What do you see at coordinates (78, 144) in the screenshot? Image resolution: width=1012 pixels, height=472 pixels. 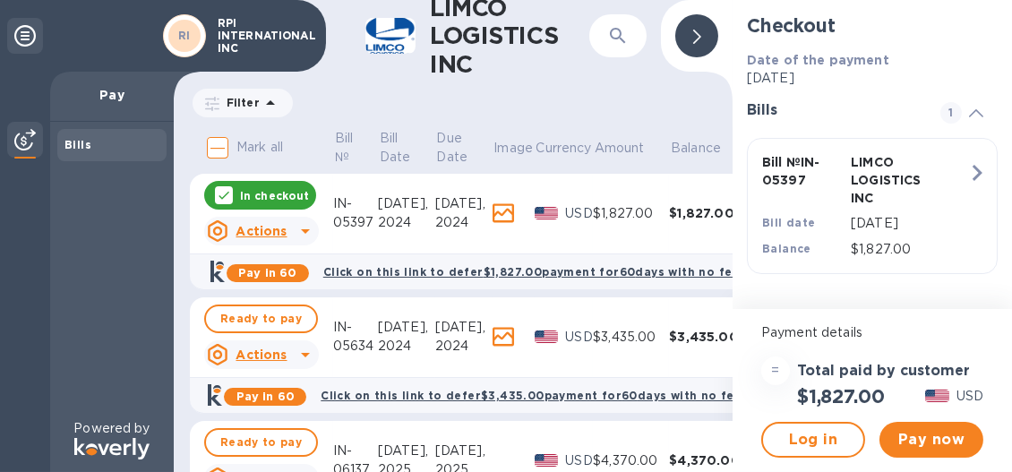 I see `b: Bills` at bounding box center [78, 144].